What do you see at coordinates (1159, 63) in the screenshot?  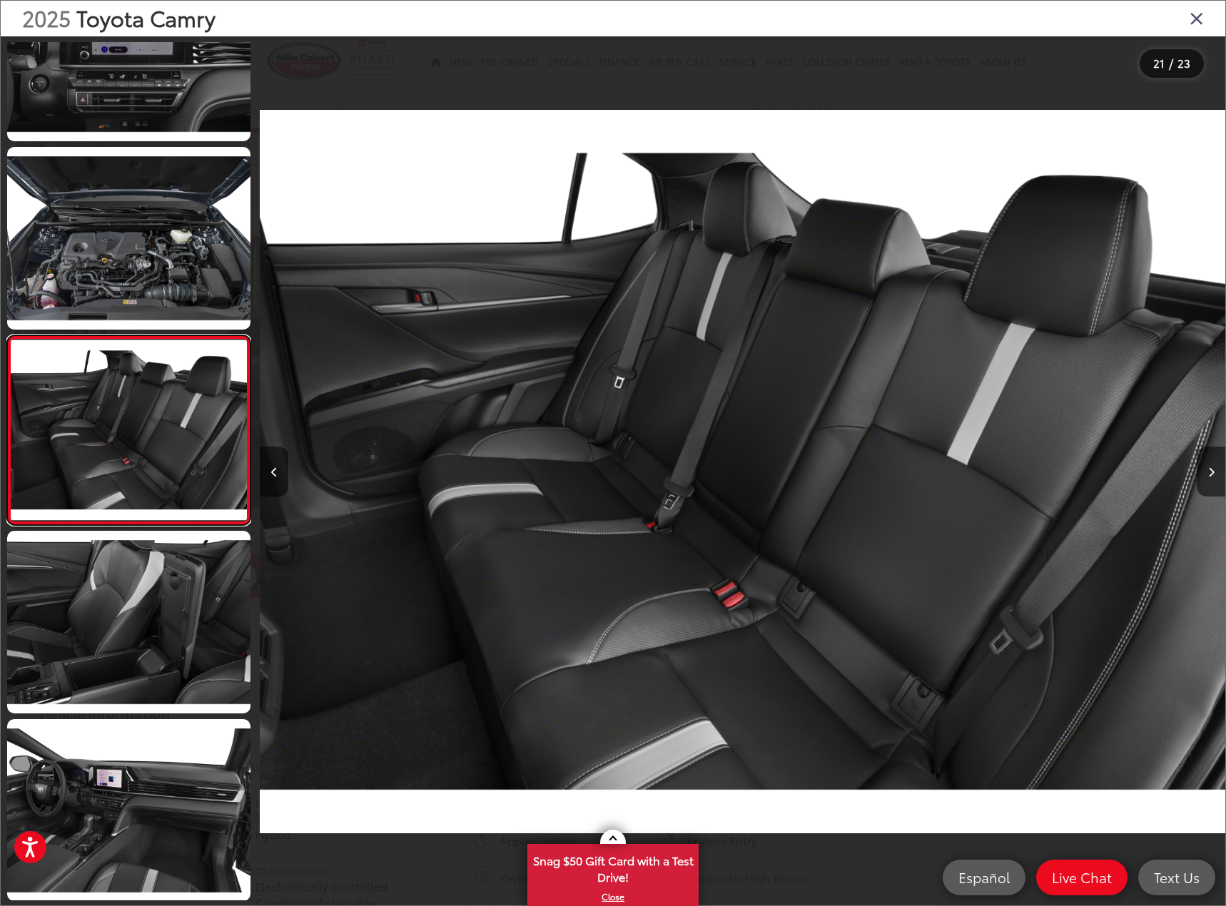 I see `span: 21` at bounding box center [1159, 63].